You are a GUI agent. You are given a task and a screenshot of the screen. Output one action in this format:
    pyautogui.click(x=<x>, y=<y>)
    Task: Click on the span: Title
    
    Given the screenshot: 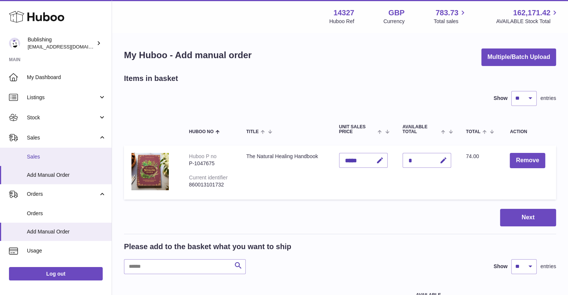 What is the action you would take?
    pyautogui.click(x=252, y=132)
    